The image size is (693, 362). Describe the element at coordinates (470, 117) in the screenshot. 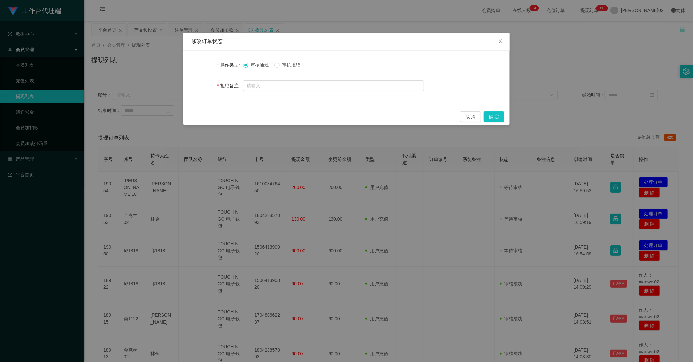

I see `button: 取 消` at that location.